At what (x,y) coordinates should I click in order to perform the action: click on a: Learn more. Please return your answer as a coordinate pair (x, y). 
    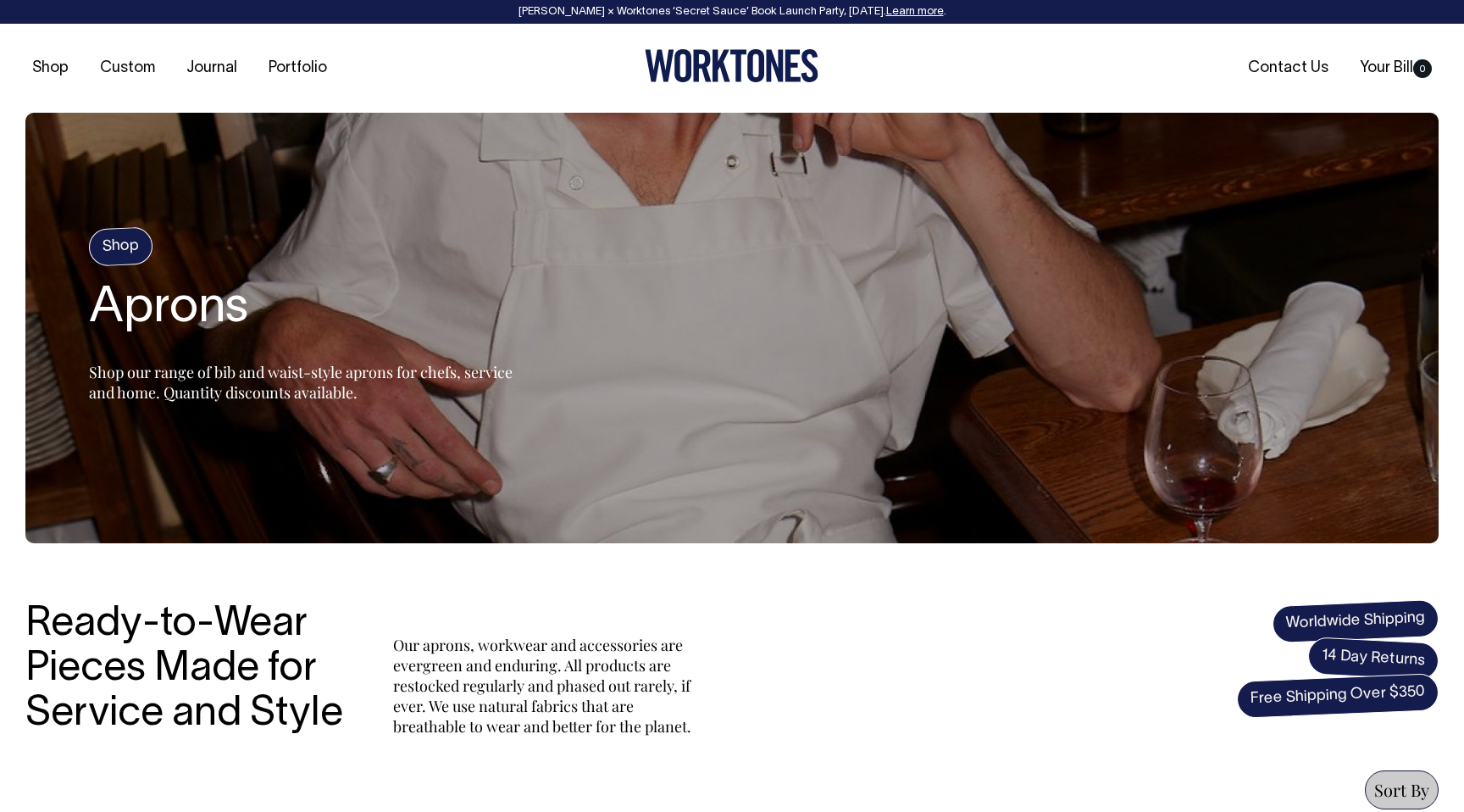
    Looking at the image, I should click on (916, 12).